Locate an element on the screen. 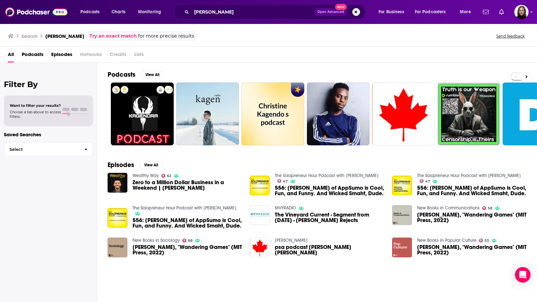 The width and height of the screenshot is (537, 302). span: For Podcasters is located at coordinates (430, 12).